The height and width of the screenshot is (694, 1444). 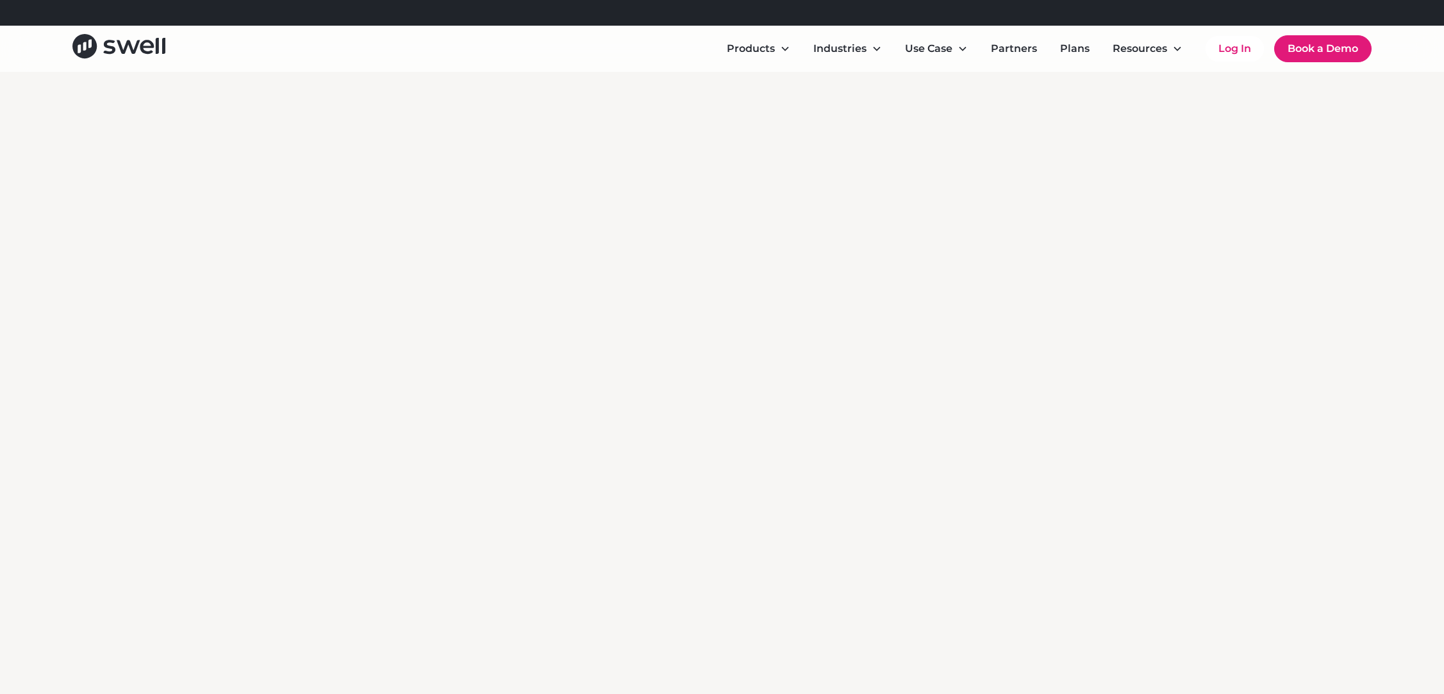 I want to click on a: home, so click(x=119, y=48).